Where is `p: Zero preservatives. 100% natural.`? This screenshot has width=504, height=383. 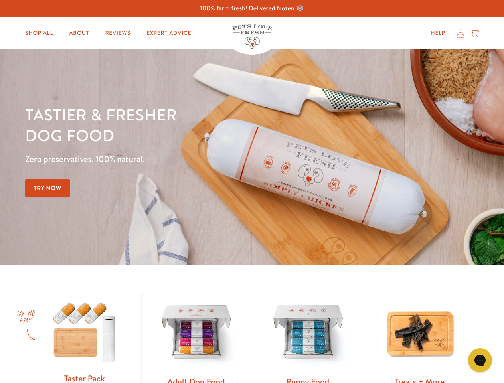 p: Zero preservatives. 100% natural. is located at coordinates (176, 159).